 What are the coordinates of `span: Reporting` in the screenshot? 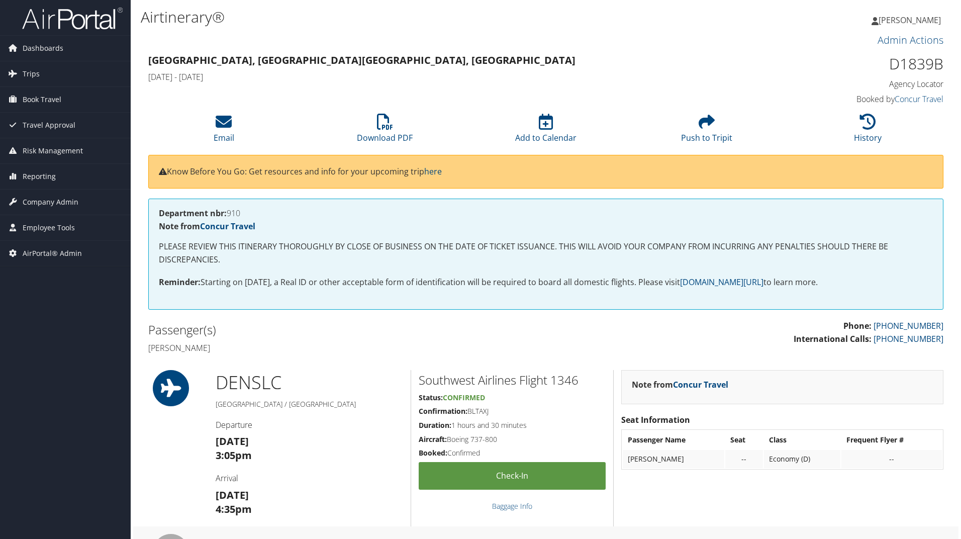 It's located at (39, 177).